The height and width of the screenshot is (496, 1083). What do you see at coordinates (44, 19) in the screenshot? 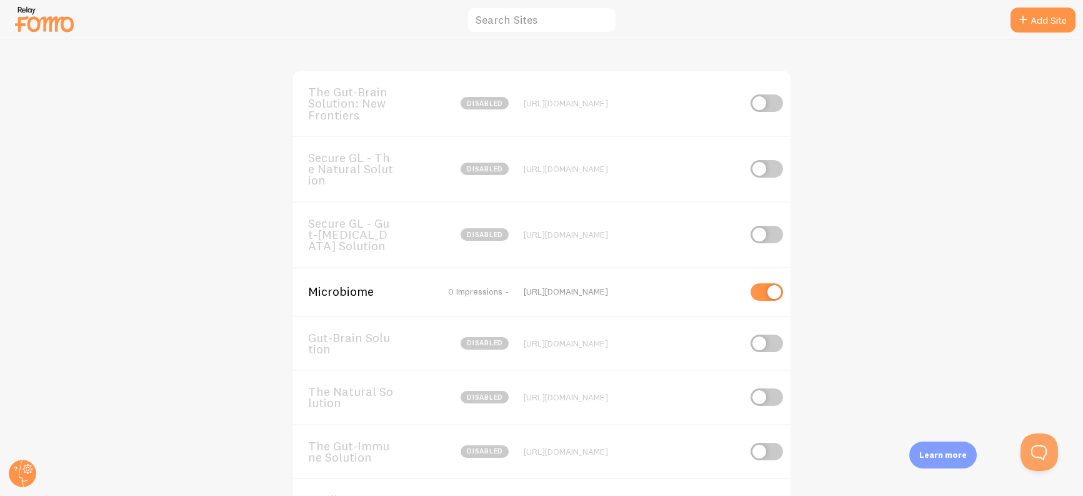
I see `img: fomo-relay-logo-orange.svg` at bounding box center [44, 19].